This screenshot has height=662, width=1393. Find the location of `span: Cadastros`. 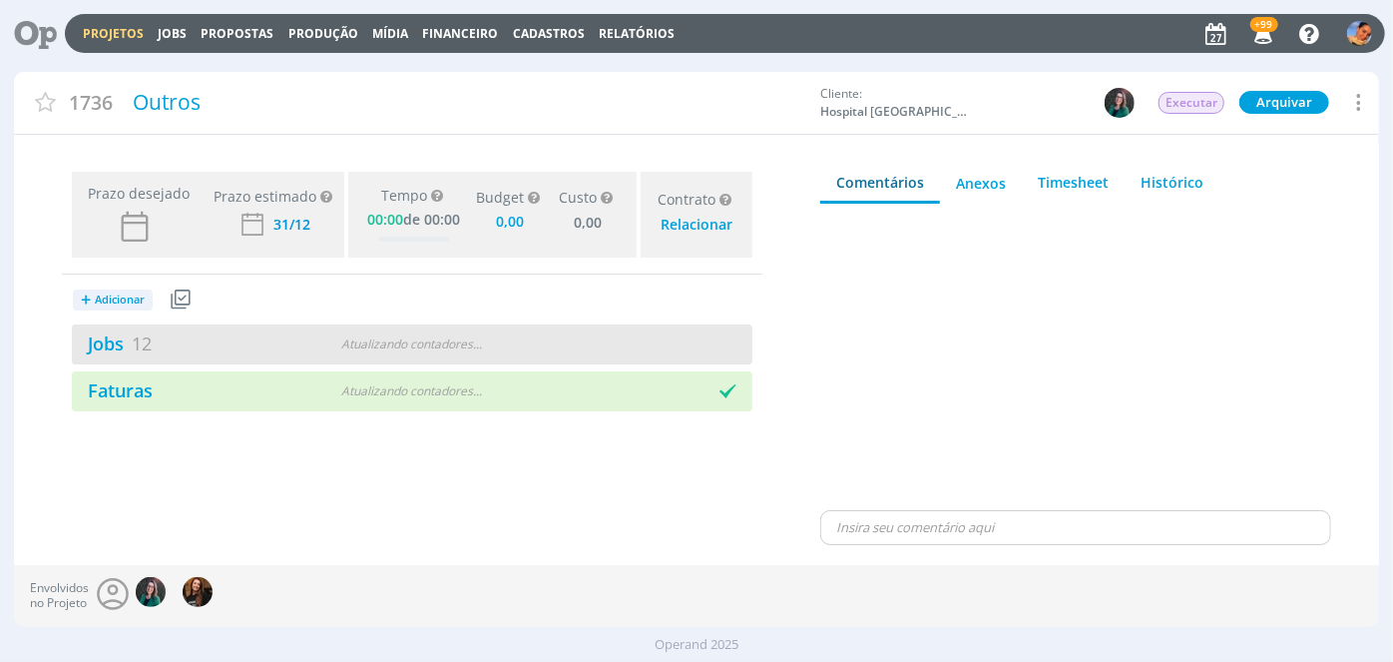

span: Cadastros is located at coordinates (549, 33).